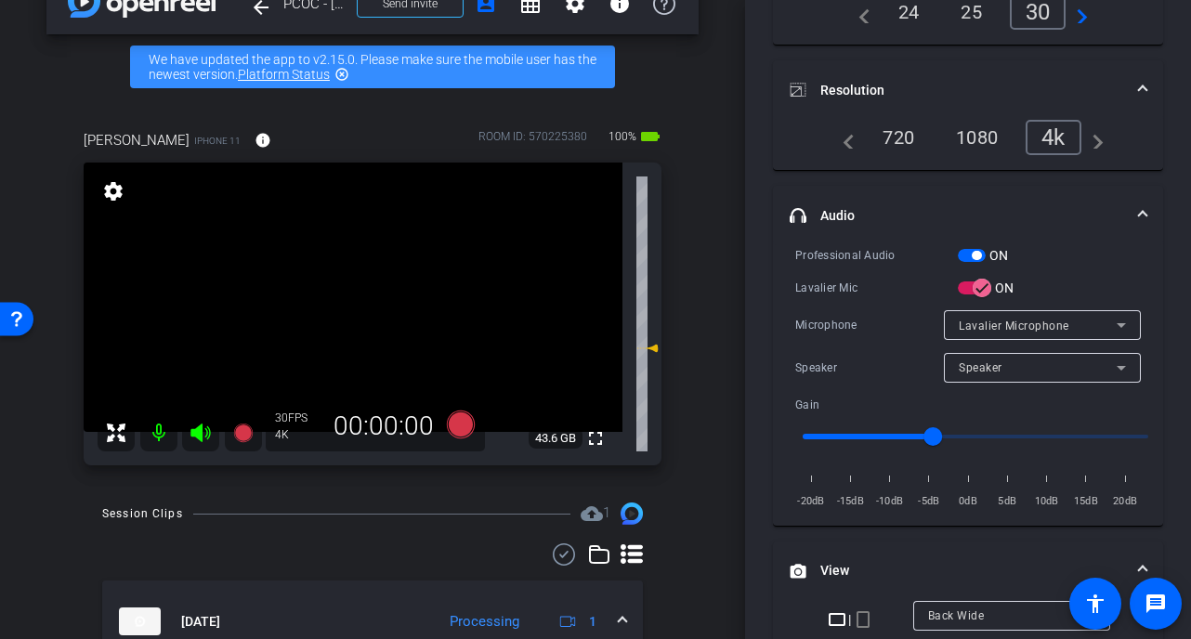 This screenshot has height=639, width=1191. Describe the element at coordinates (1125, 502) in the screenshot. I see `span: 20dB` at that location.